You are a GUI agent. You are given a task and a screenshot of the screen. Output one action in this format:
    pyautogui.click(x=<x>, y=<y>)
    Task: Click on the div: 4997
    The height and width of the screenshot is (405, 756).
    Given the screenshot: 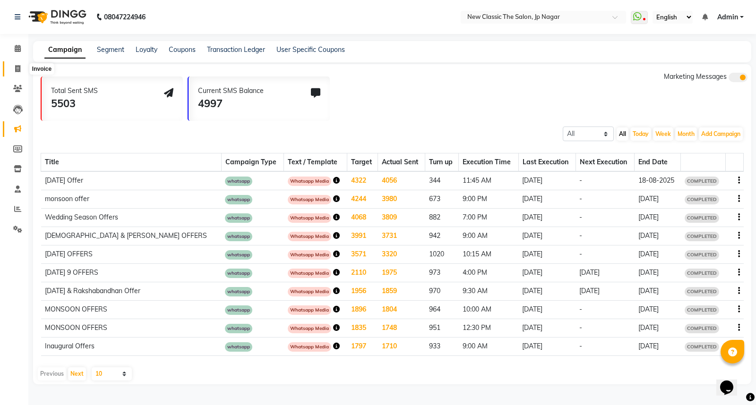 What is the action you would take?
    pyautogui.click(x=230, y=103)
    